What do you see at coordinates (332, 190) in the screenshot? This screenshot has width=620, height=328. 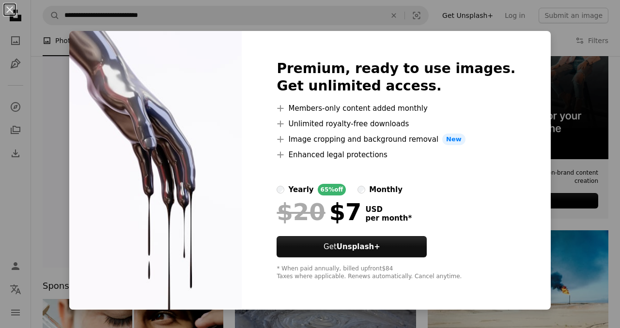 I see `div: 65% off` at bounding box center [332, 190].